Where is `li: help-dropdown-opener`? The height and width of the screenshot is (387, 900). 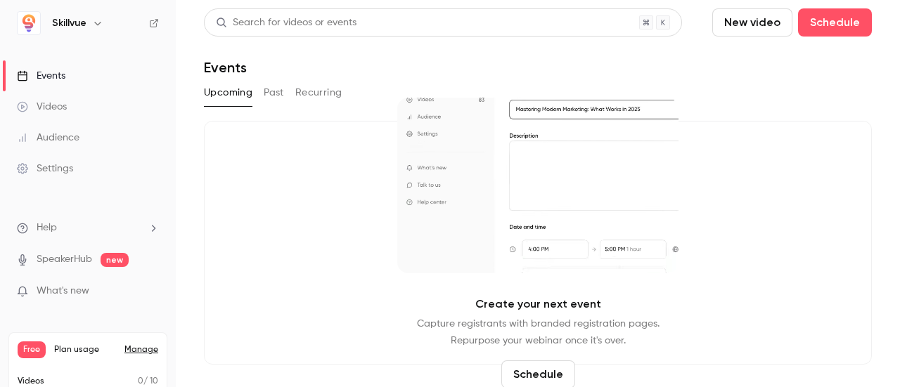
li: help-dropdown-opener is located at coordinates (88, 228).